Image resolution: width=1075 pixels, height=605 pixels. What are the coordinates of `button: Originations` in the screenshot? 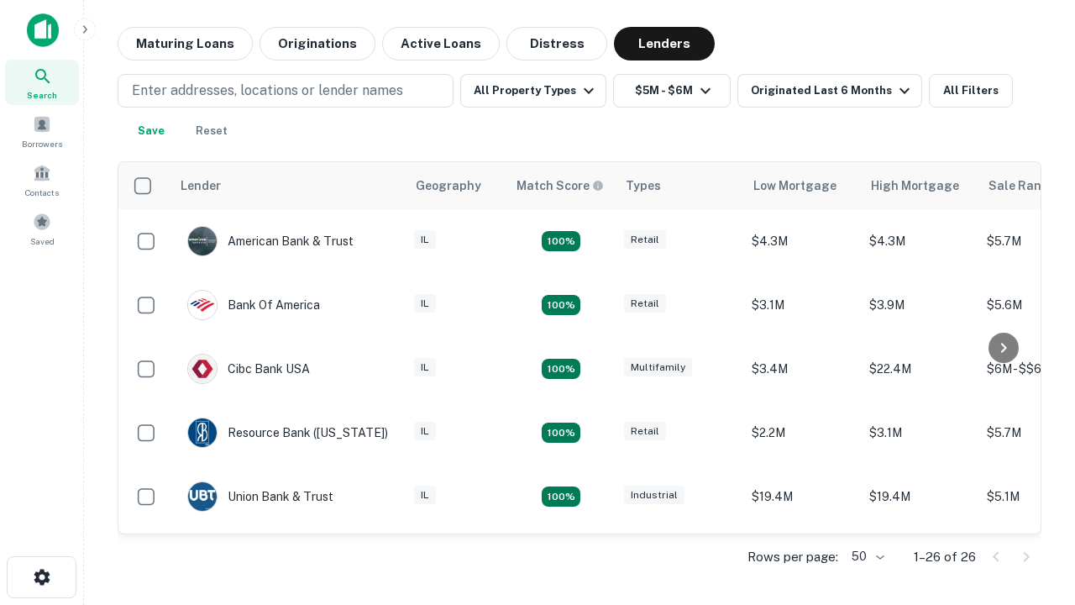 It's located at (318, 44).